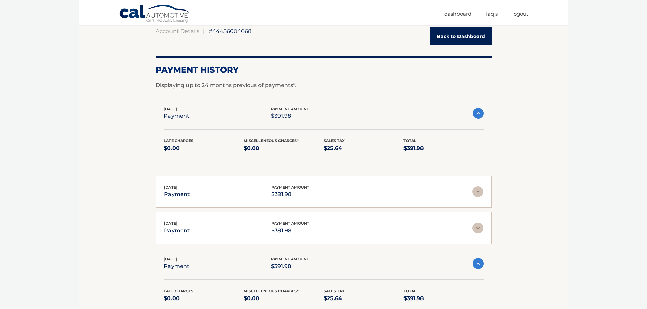 The image size is (647, 309). Describe the element at coordinates (458, 14) in the screenshot. I see `a: Dashboard` at that location.